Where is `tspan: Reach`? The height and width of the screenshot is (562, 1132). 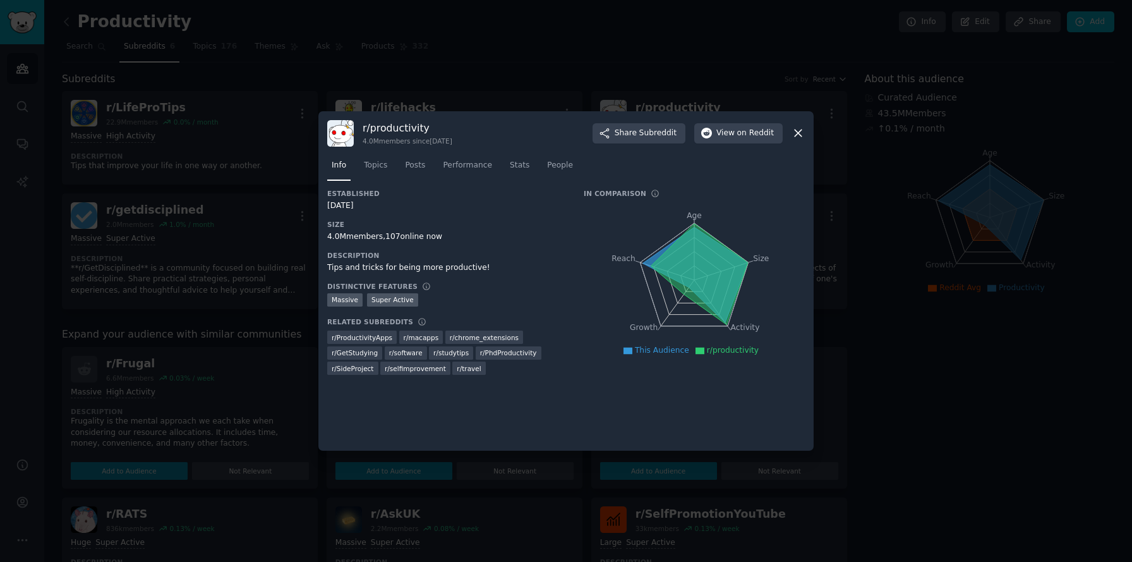 tspan: Reach is located at coordinates (624, 258).